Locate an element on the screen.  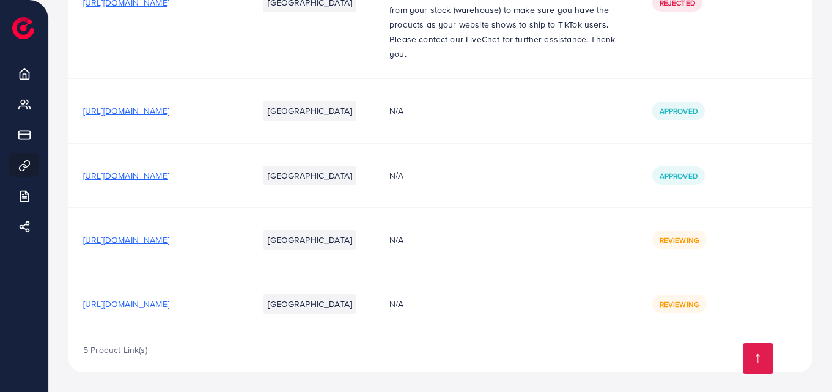
img: logo is located at coordinates (23, 28).